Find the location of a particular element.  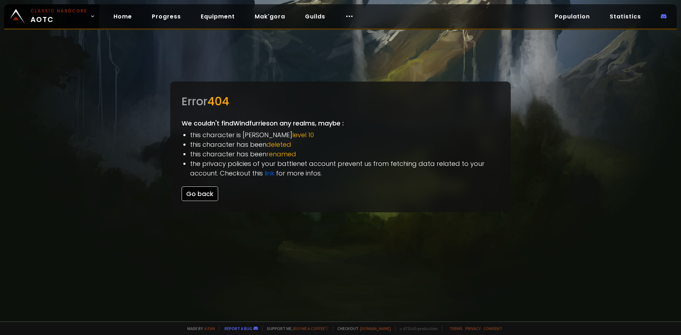

a: a fan is located at coordinates (210, 329).